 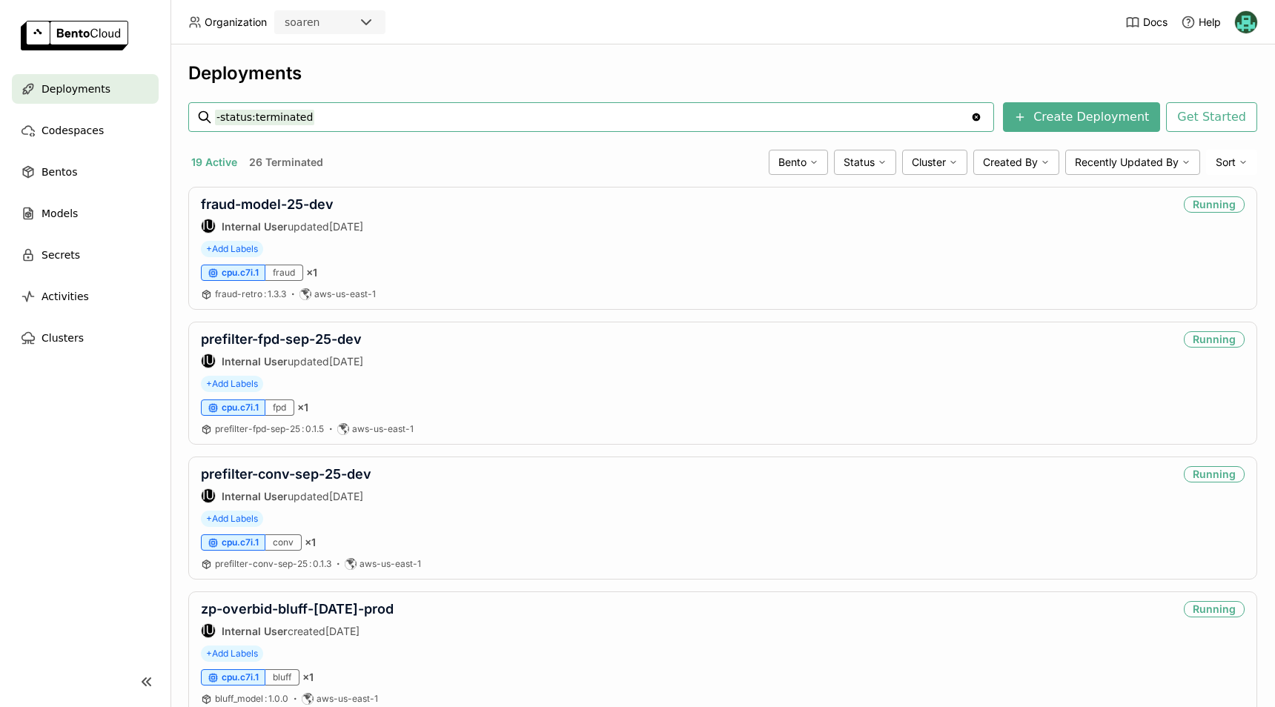 What do you see at coordinates (74, 36) in the screenshot?
I see `img: logo` at bounding box center [74, 36].